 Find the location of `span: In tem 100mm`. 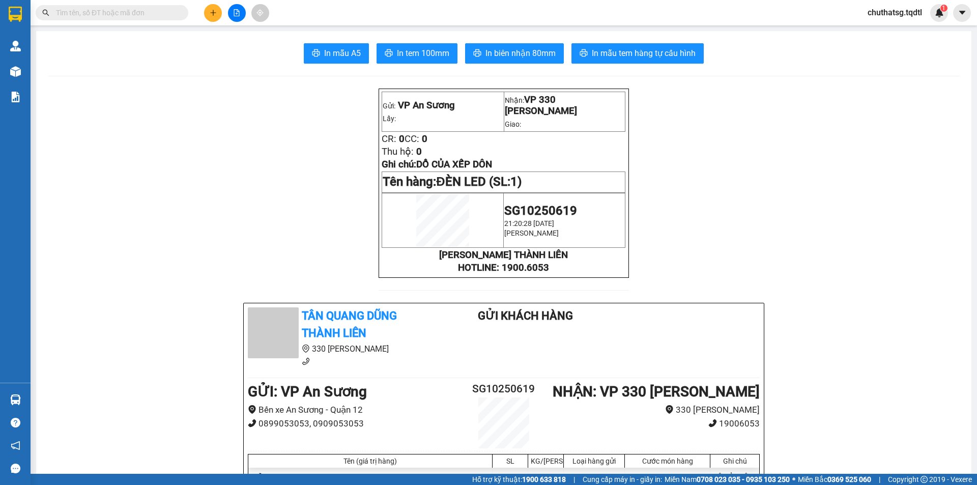

span: In tem 100mm is located at coordinates (423, 53).